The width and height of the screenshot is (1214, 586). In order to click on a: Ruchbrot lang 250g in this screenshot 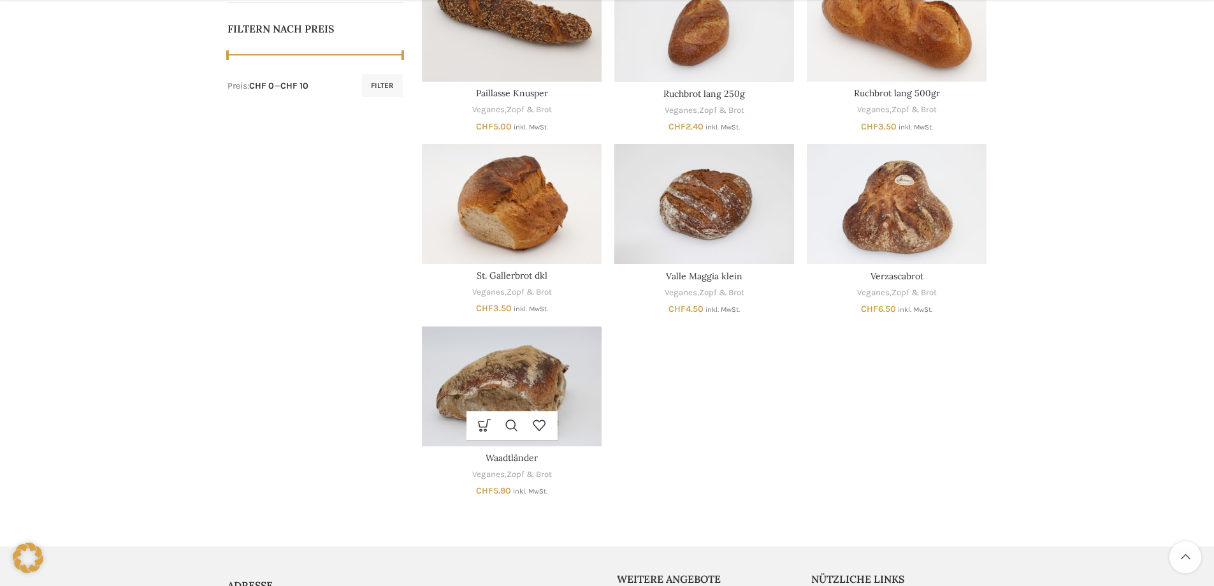, I will do `click(704, 94)`.